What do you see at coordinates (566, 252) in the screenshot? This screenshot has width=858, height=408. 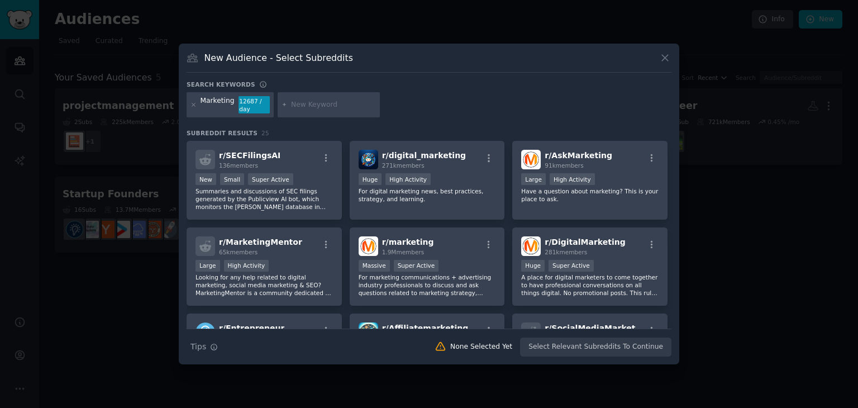 I see `span: 281k members` at bounding box center [566, 252].